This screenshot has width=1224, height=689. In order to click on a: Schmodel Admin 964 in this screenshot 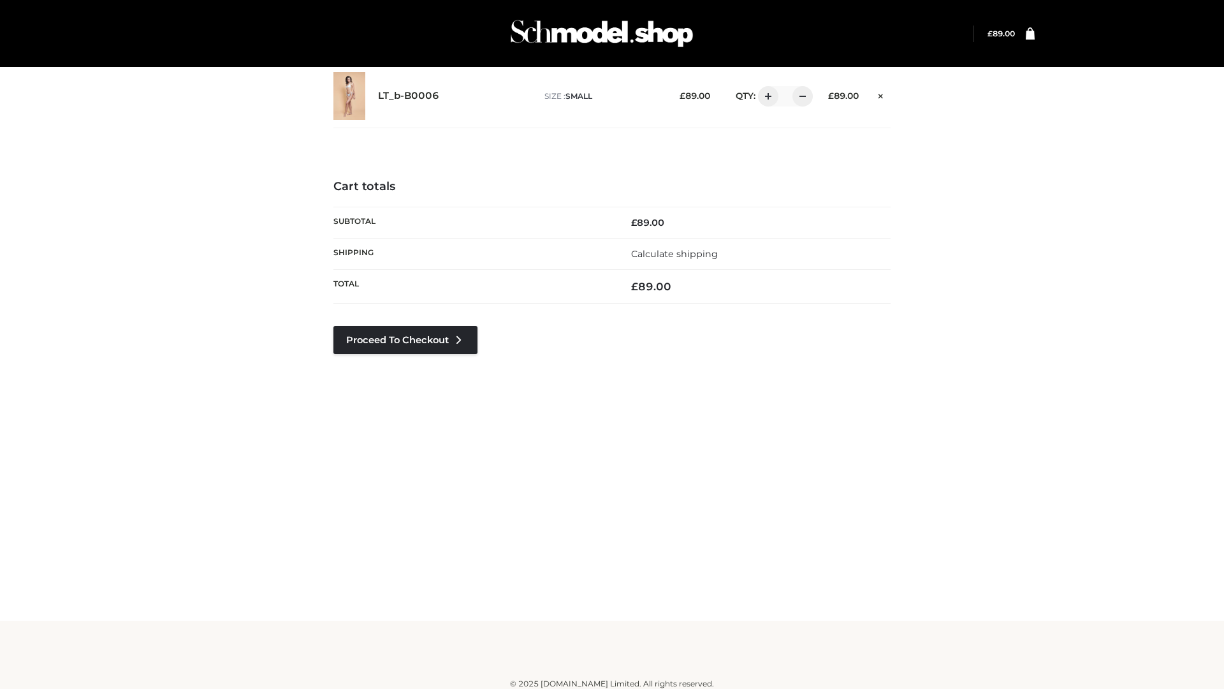, I will do `click(602, 33)`.